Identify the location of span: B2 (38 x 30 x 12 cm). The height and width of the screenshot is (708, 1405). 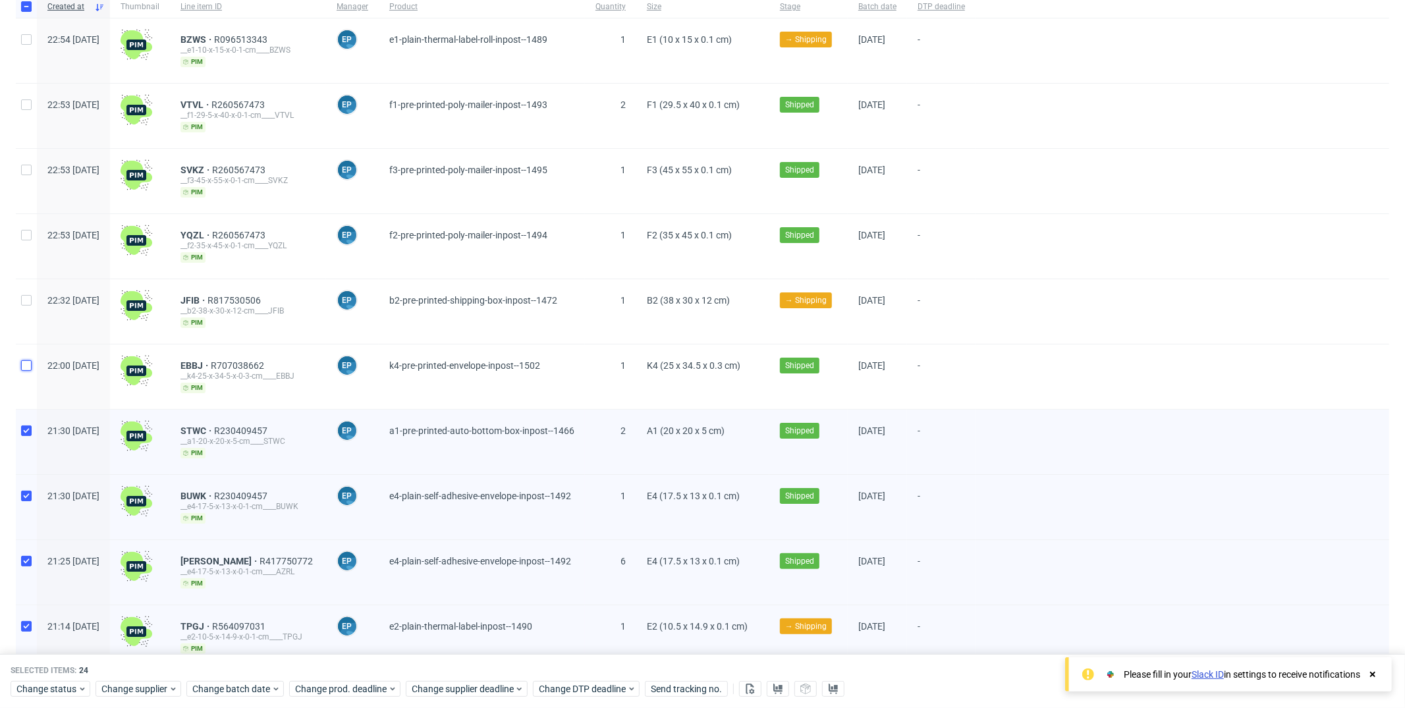
(688, 300).